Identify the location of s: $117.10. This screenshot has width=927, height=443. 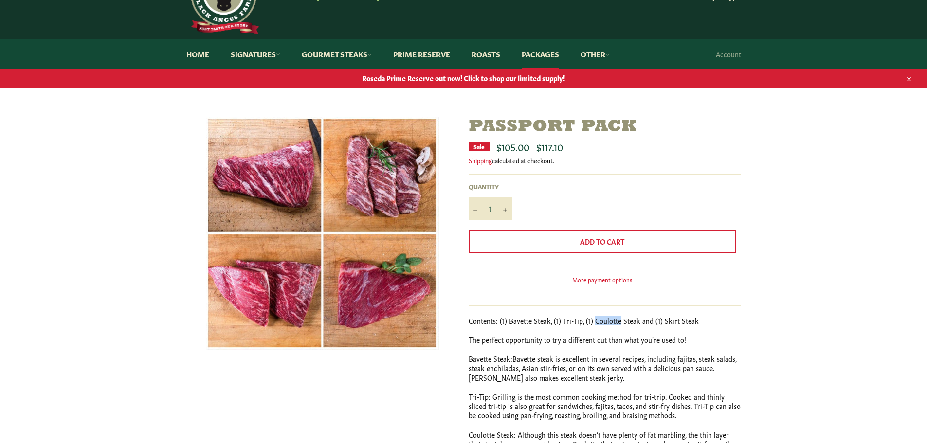
(549, 146).